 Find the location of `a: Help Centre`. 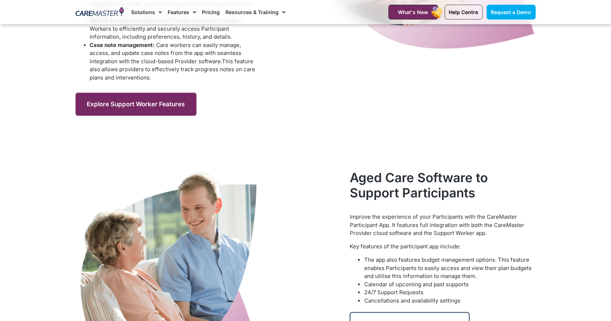

a: Help Centre is located at coordinates (463, 12).